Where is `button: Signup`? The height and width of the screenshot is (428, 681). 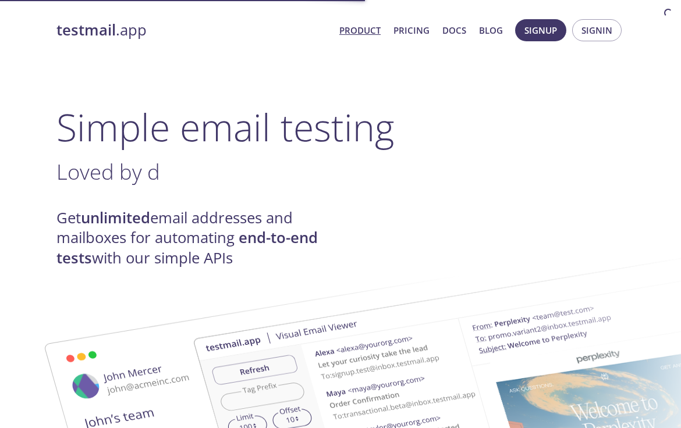
button: Signup is located at coordinates (541, 30).